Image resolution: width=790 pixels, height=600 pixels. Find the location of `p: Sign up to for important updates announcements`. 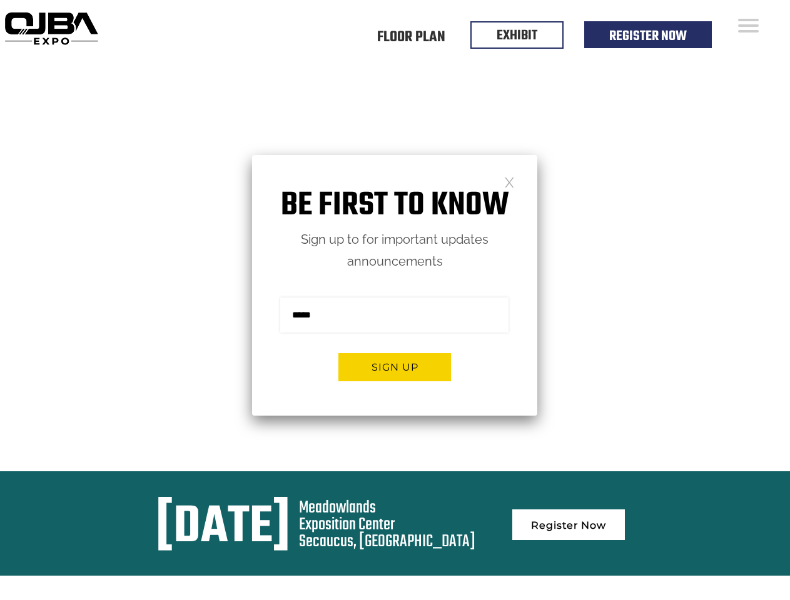

p: Sign up to for important updates announcements is located at coordinates (395, 251).